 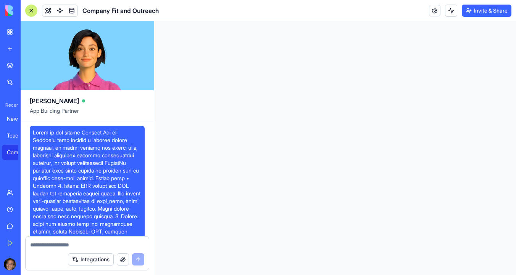 I want to click on div: Company Fit and Outreach, so click(x=18, y=153).